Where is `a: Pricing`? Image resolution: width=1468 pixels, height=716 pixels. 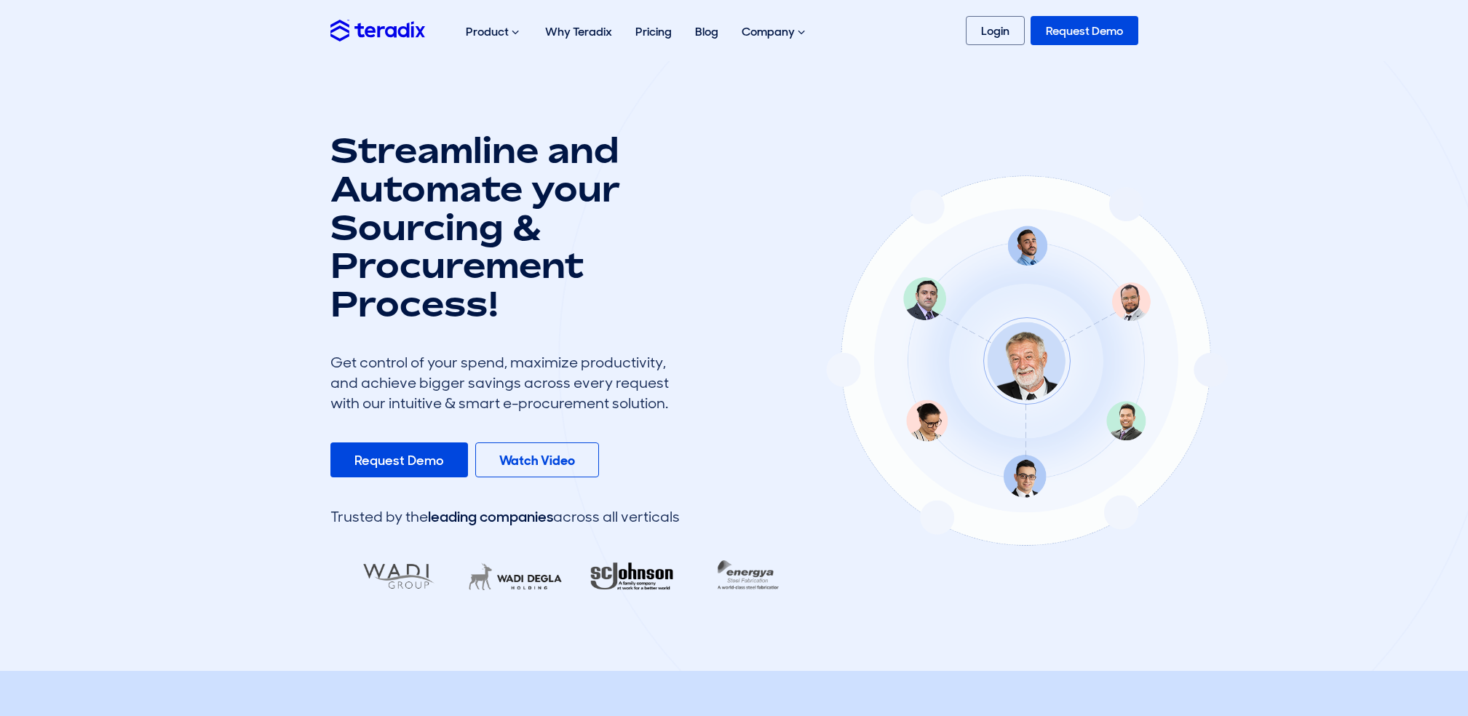
a: Pricing is located at coordinates (653, 31).